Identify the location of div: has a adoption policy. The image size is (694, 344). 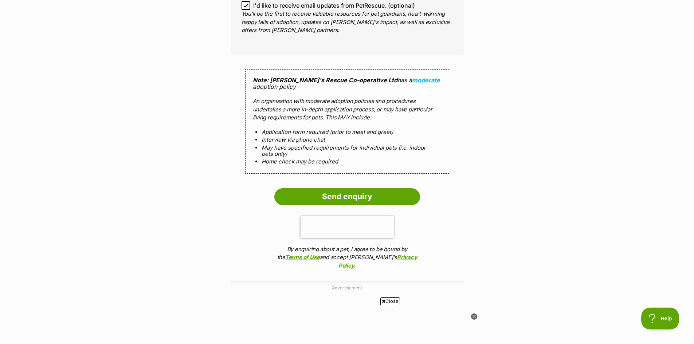
(347, 122).